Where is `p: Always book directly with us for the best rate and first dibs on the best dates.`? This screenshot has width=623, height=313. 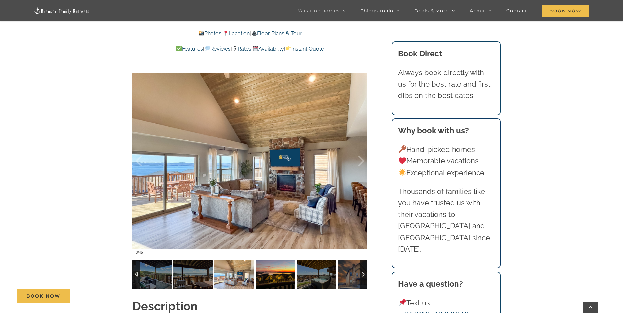
p: Always book directly with us for the best rate and first dibs on the best dates. is located at coordinates (446, 84).